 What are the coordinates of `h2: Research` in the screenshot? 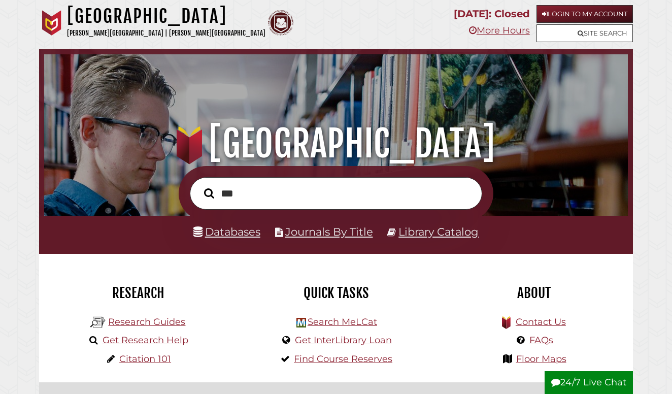 It's located at (138, 293).